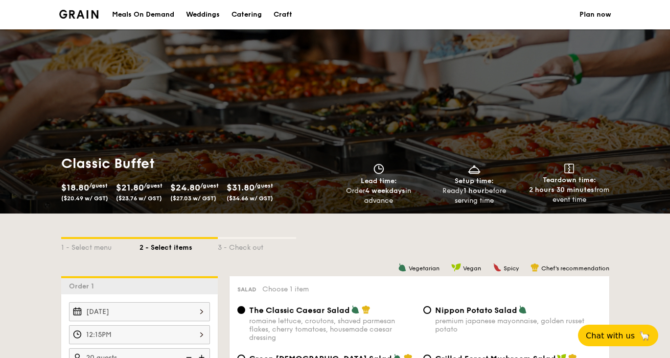 This screenshot has height=358, width=670. I want to click on span: ($27.03 w/ GST), so click(193, 198).